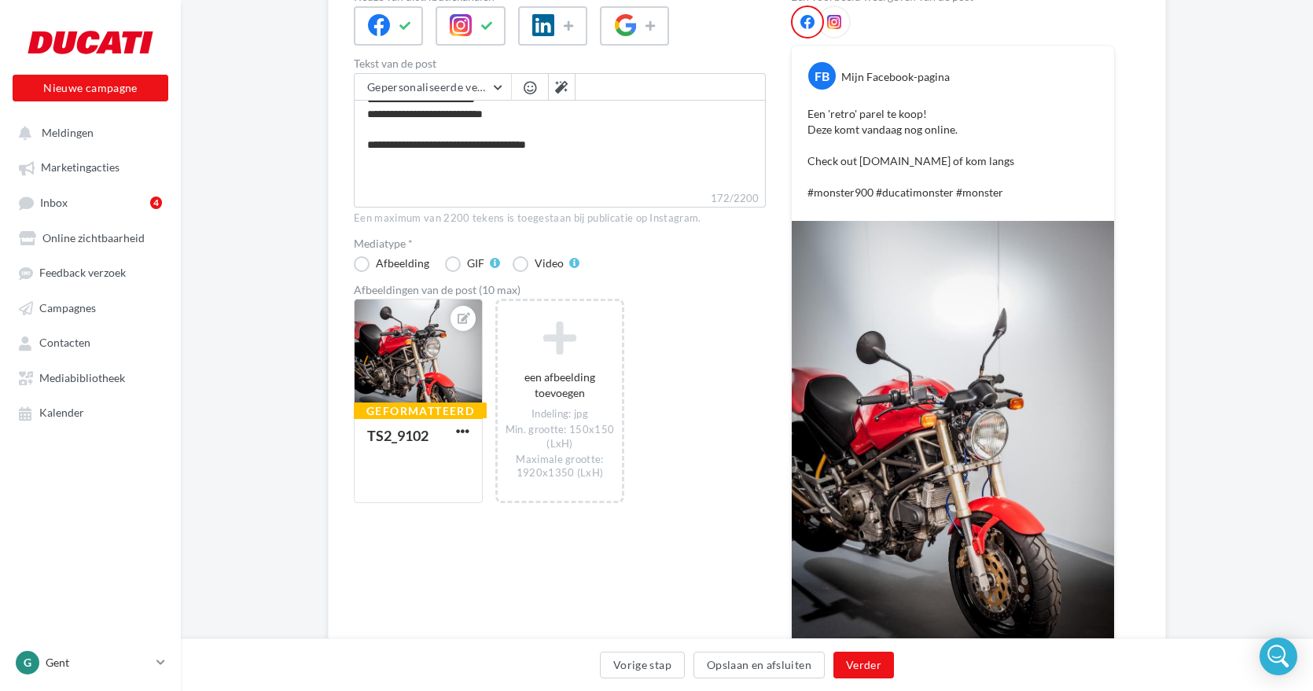  Describe the element at coordinates (402, 263) in the screenshot. I see `div: Afbeelding` at that location.